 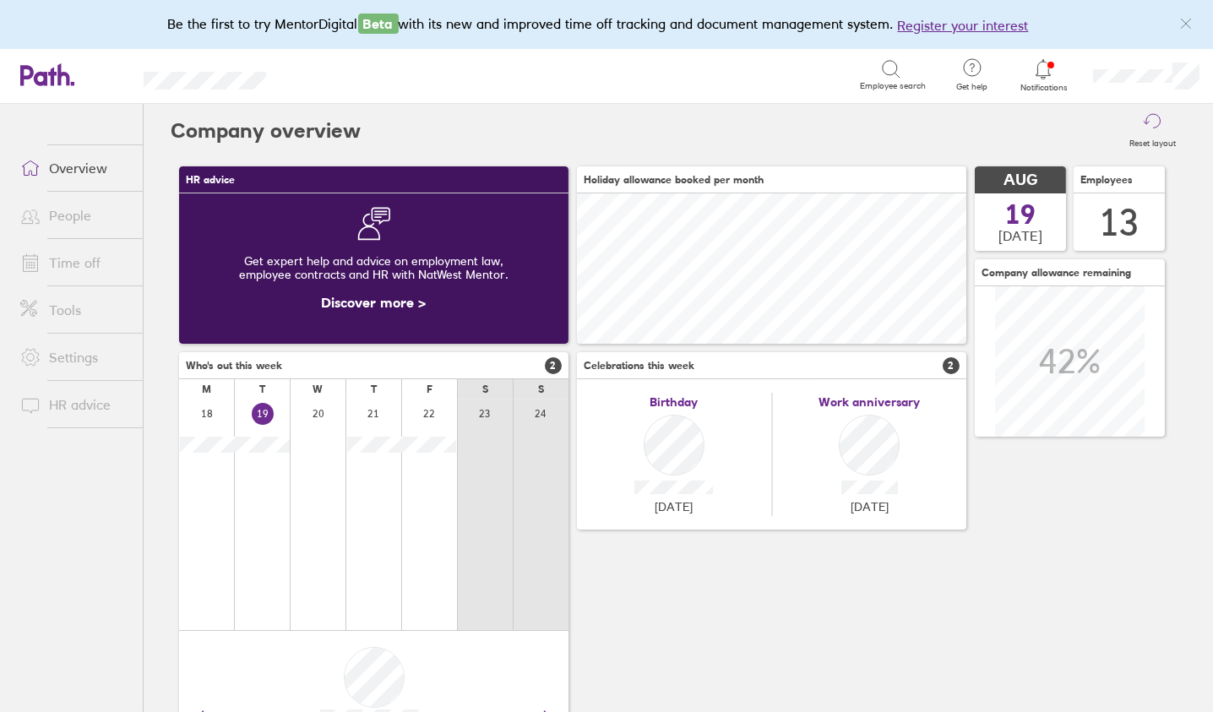 I want to click on span: Who's out this week, so click(x=234, y=366).